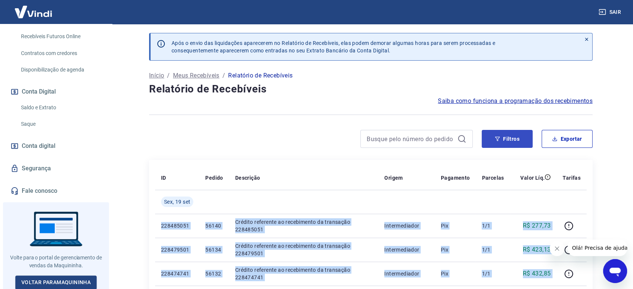 Image resolution: width=633 pixels, height=289 pixels. I want to click on p: Crédito referente ao recebimento da transação 228479501, so click(304, 250).